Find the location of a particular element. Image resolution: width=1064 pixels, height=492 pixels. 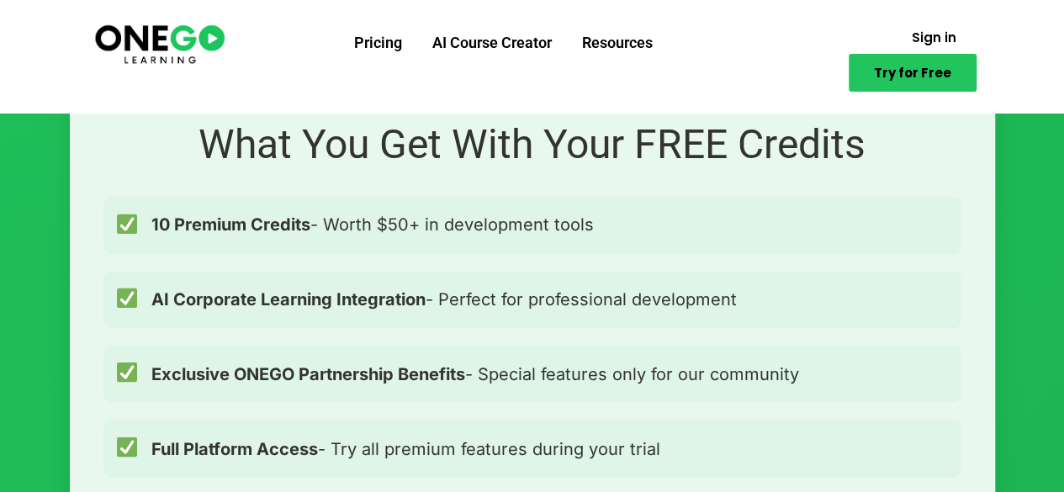

span: - Worth $50+ in development tools is located at coordinates (373, 225).